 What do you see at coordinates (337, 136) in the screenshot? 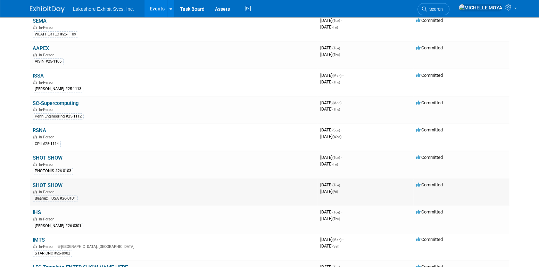
I see `span: (Wed)` at bounding box center [337, 136].